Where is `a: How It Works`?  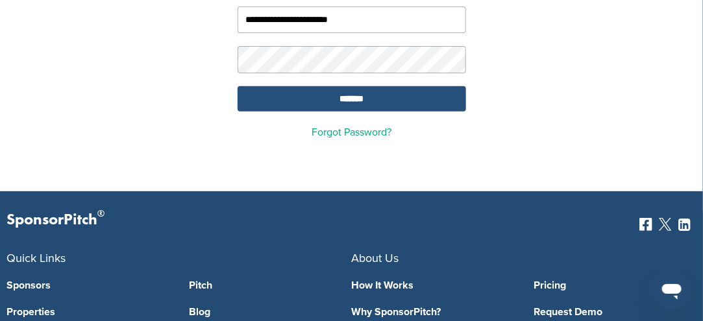
a: How It Works is located at coordinates (433, 285).